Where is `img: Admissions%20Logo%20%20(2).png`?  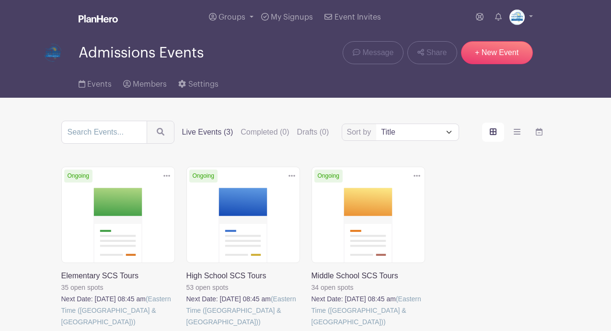 img: Admissions%20Logo%20%20(2).png is located at coordinates (53, 53).